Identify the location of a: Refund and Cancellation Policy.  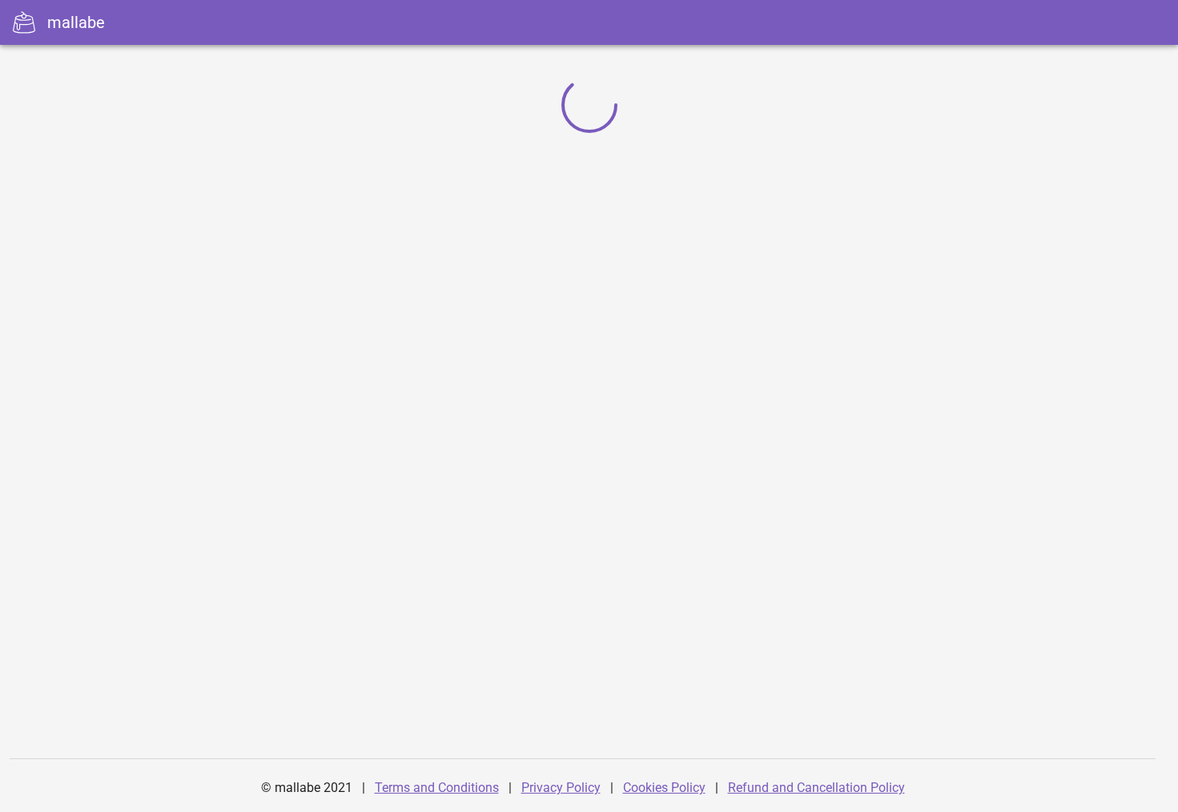
(816, 787).